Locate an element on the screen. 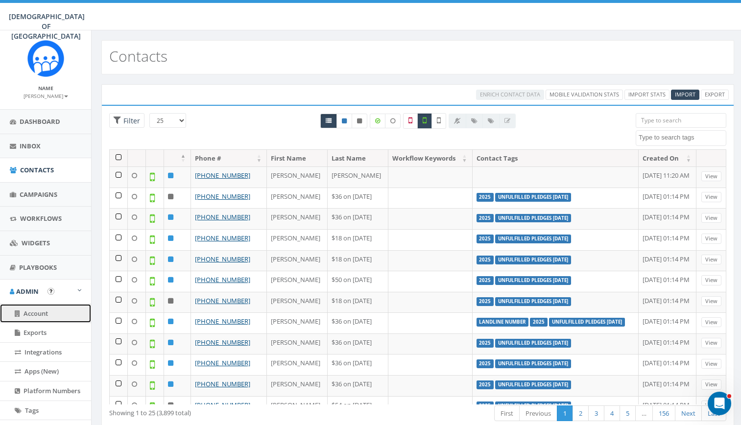  a: 4 is located at coordinates (612, 414).